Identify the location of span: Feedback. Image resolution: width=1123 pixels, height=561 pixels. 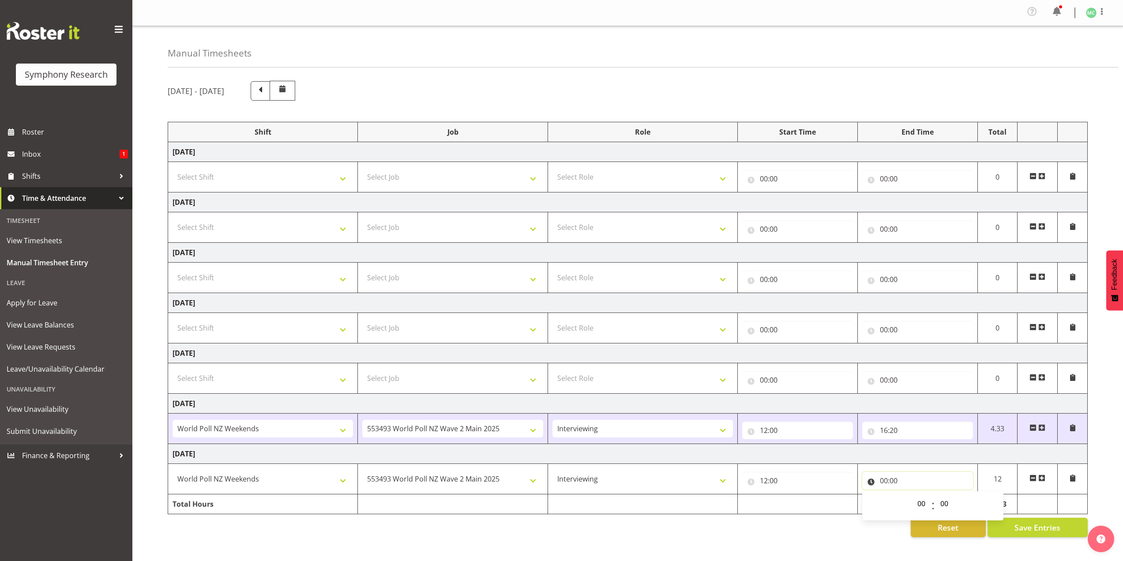
(1115, 275).